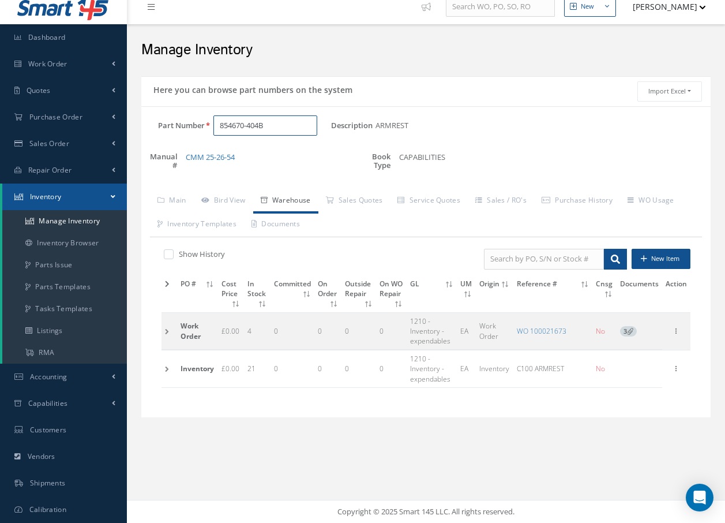 This screenshot has height=523, width=725. Describe the element at coordinates (501, 201) in the screenshot. I see `a: Sales / RO's` at that location.